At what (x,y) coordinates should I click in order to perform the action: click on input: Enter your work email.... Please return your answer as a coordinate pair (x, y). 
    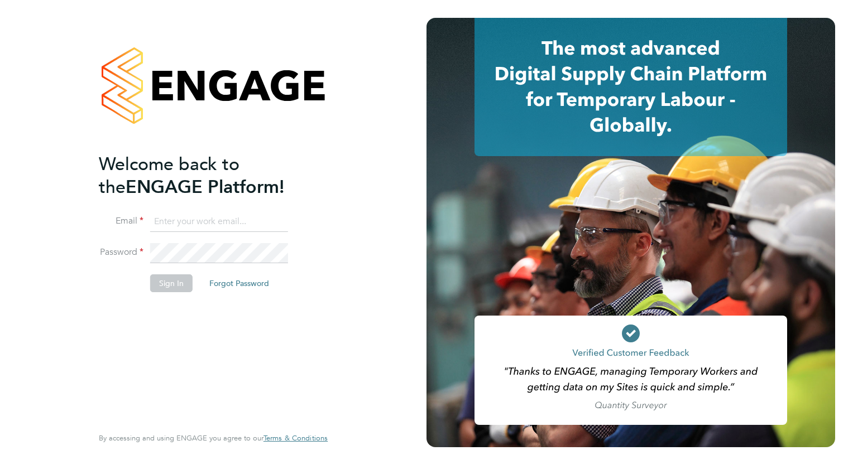
    Looking at the image, I should click on (219, 222).